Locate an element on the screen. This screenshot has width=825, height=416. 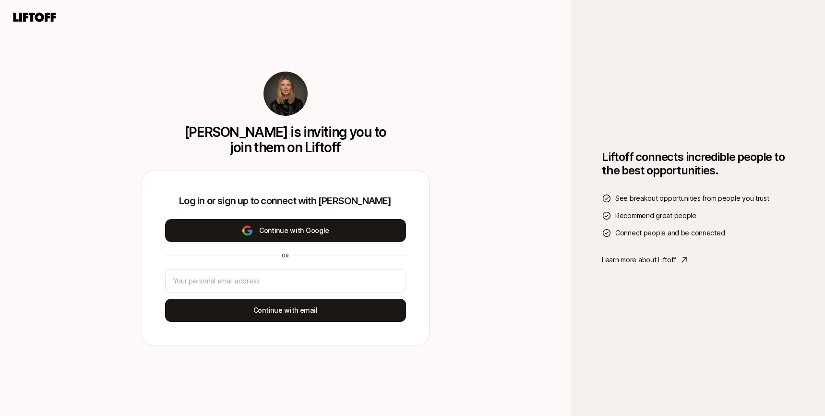
h1: Liftoff connects incredible people to the best opportunities. is located at coordinates (698, 164).